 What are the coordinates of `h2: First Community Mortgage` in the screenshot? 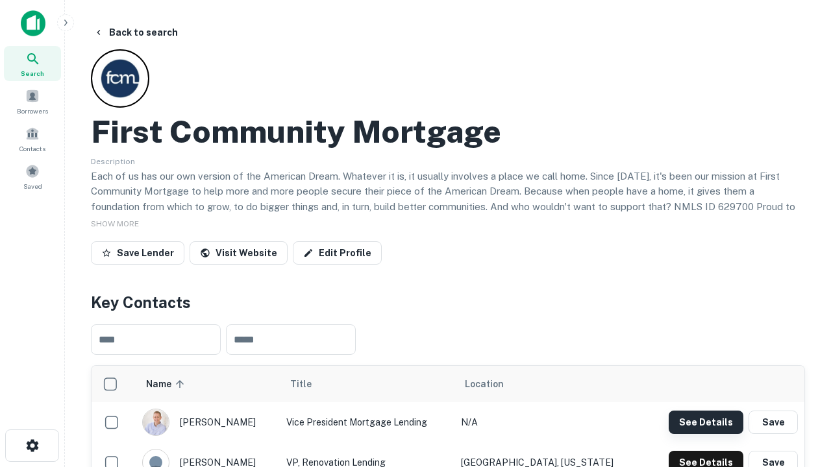 It's located at (296, 132).